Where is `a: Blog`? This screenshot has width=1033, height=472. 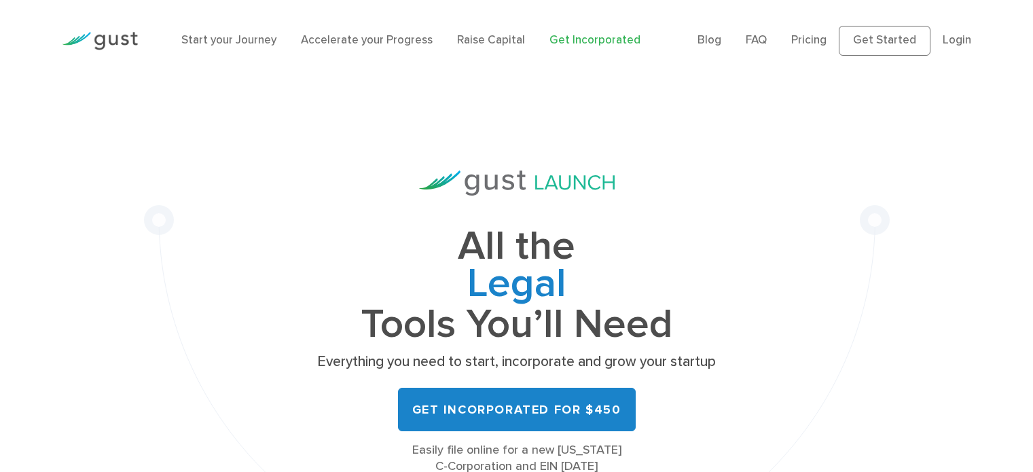 a: Blog is located at coordinates (709, 40).